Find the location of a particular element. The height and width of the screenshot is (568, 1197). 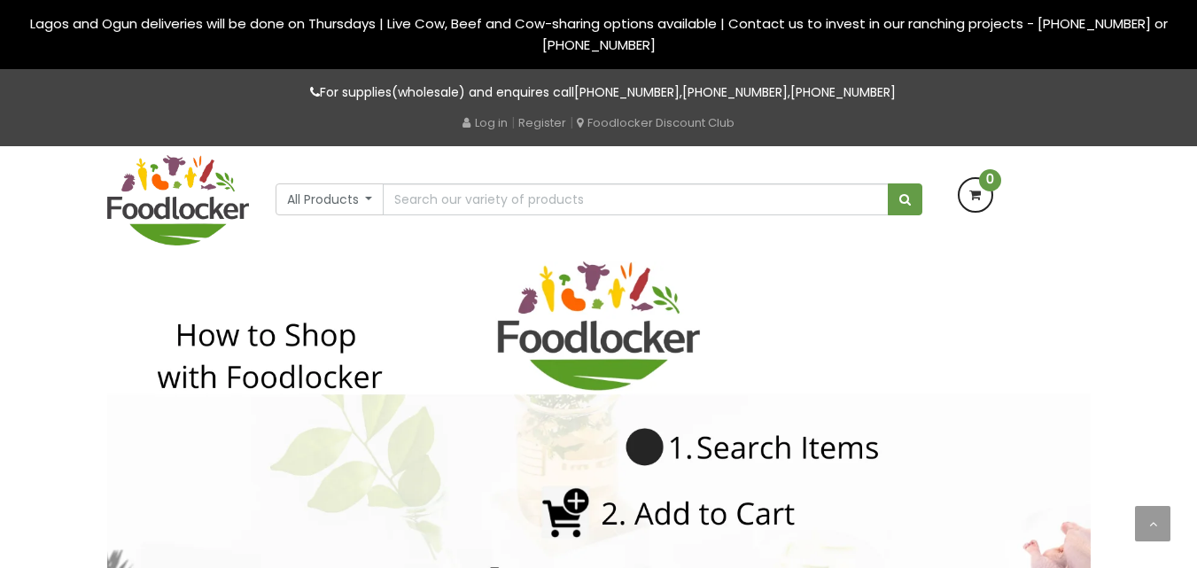

a: Register is located at coordinates (542, 122).